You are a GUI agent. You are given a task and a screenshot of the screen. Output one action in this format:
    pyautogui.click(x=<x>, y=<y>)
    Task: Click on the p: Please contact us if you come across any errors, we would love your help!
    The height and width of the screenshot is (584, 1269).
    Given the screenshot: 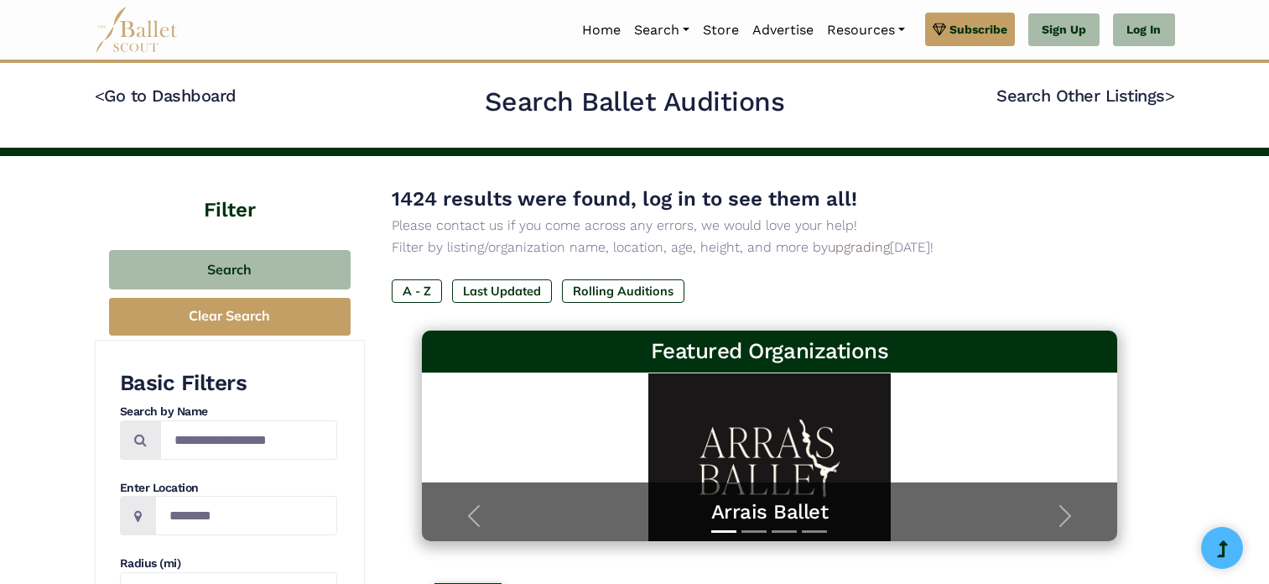 What is the action you would take?
    pyautogui.click(x=770, y=226)
    